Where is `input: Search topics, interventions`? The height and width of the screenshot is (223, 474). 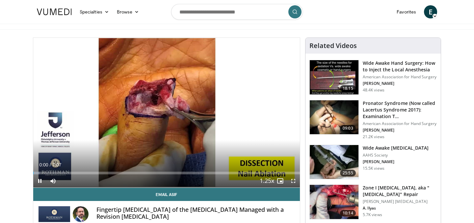 input: Search topics, interventions is located at coordinates (237, 12).